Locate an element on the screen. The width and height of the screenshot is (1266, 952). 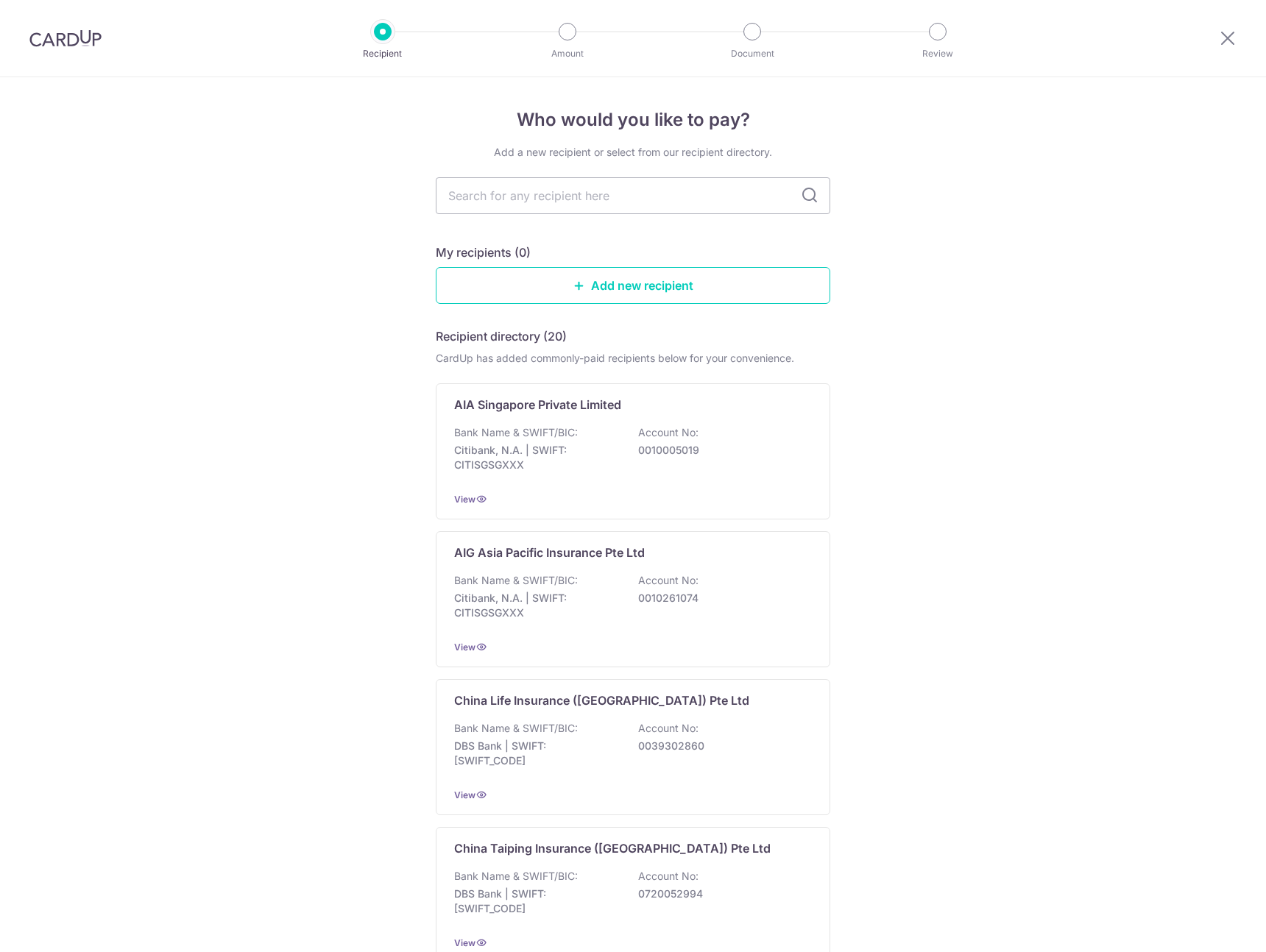
p: Recipient is located at coordinates (383, 54).